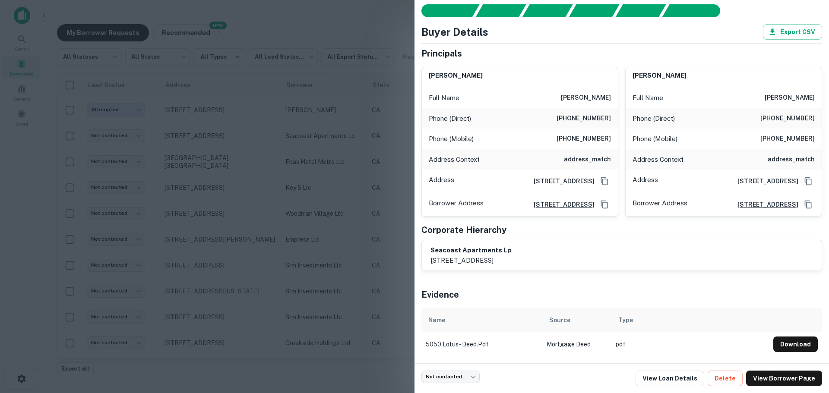  What do you see at coordinates (697, 11) in the screenshot?
I see `div: AI fulfillment process complete.` at bounding box center [697, 11].